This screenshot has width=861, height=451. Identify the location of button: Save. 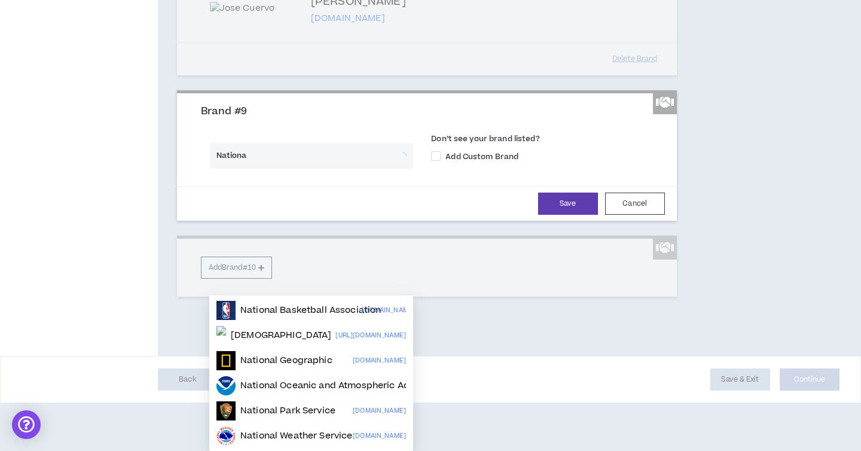
(568, 203).